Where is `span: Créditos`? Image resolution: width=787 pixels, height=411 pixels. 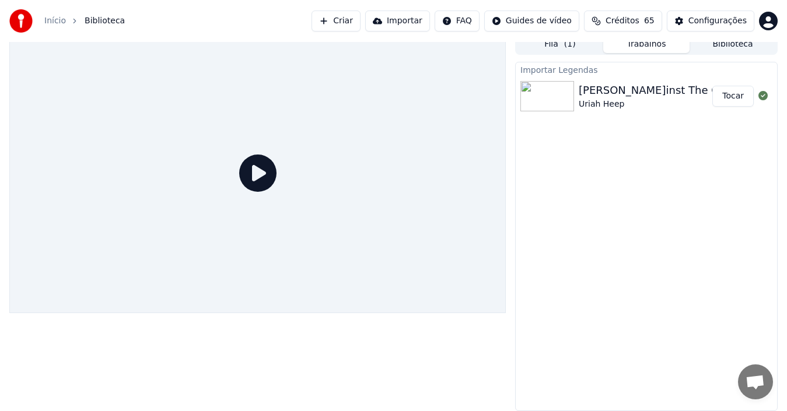
span: Créditos is located at coordinates (622, 21).